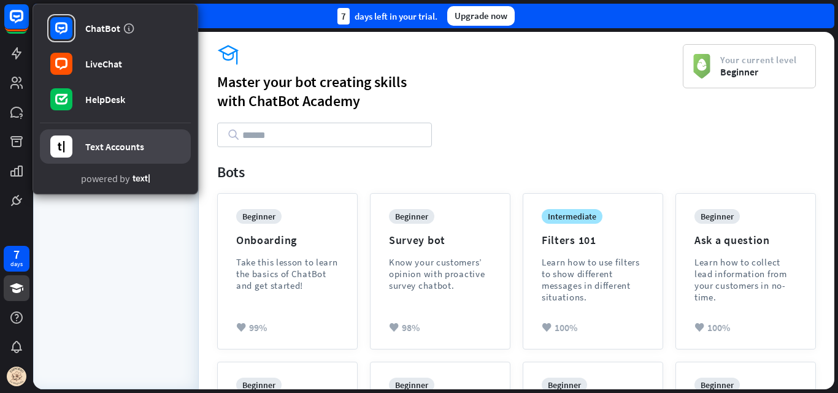 This screenshot has height=393, width=838. What do you see at coordinates (731, 240) in the screenshot?
I see `div: Ask a question` at bounding box center [731, 240].